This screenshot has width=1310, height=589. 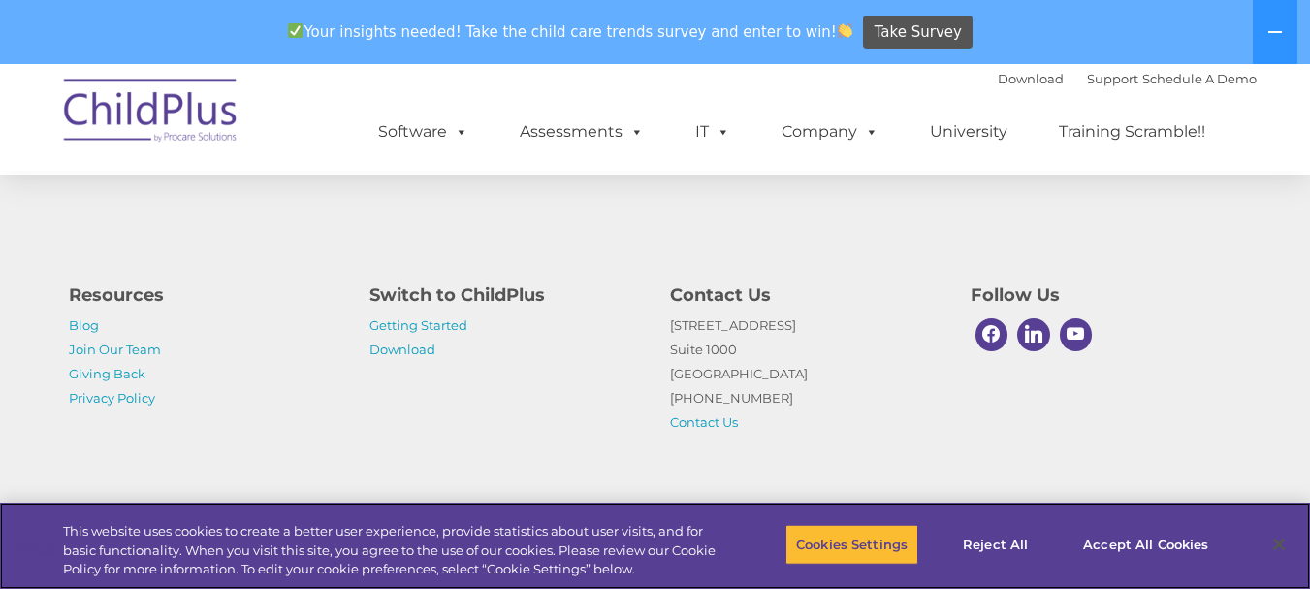 I want to click on a: Schedule A Demo, so click(x=1200, y=79).